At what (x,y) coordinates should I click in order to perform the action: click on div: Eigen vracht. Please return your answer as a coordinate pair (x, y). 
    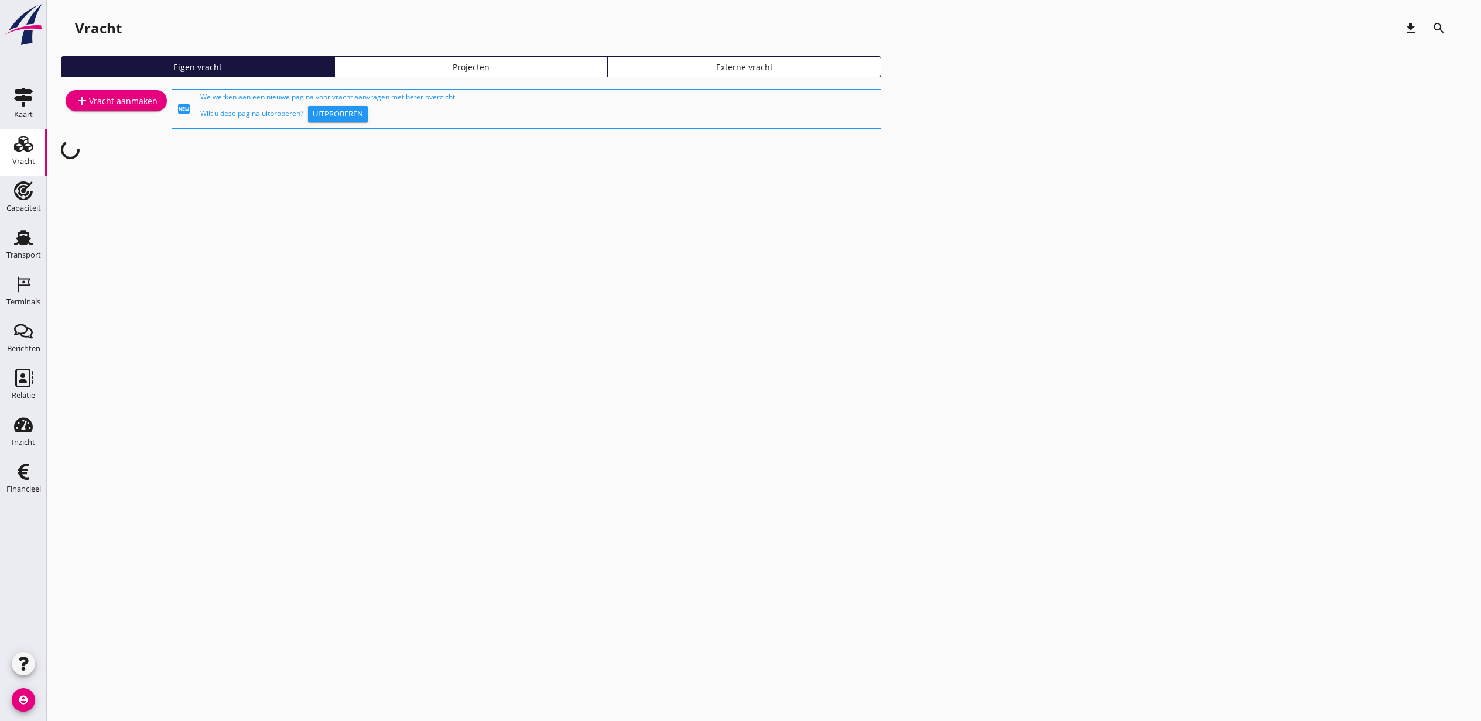
    Looking at the image, I should click on (197, 67).